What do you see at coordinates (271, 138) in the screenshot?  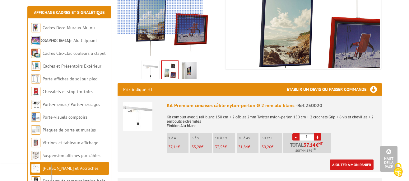 I see `p: 50 et +` at bounding box center [271, 138].